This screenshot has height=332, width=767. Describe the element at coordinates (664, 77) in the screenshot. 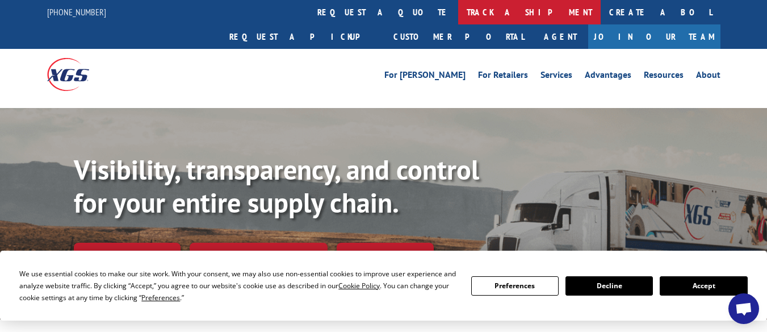

I see `a: Resources` at that location.